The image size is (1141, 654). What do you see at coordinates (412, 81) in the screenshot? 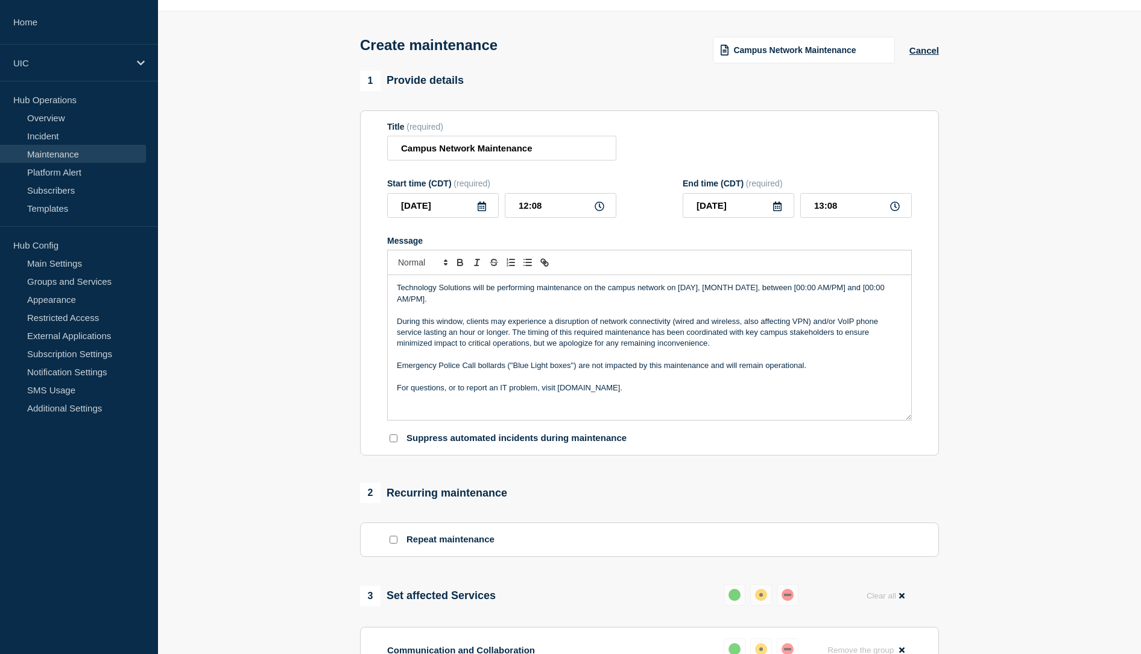
I see `div: Provide details` at bounding box center [412, 81].